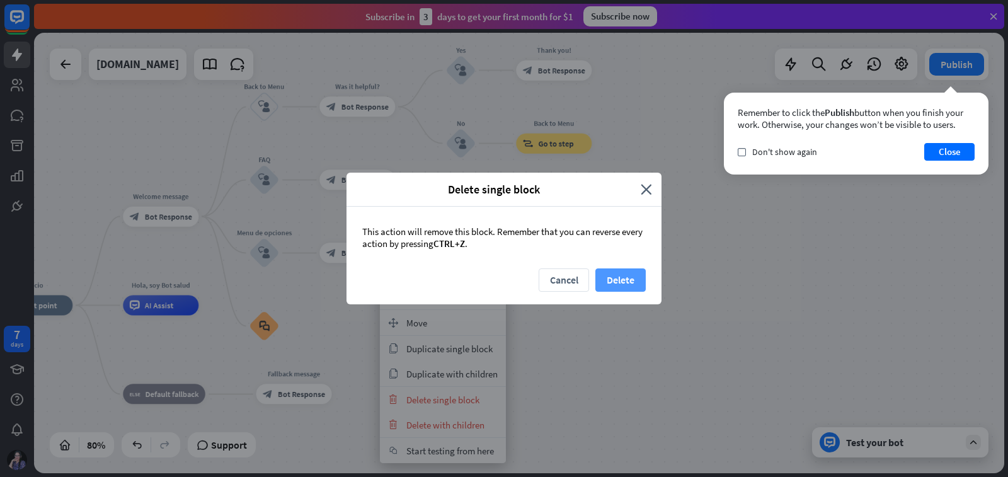  I want to click on button: Close, so click(949, 152).